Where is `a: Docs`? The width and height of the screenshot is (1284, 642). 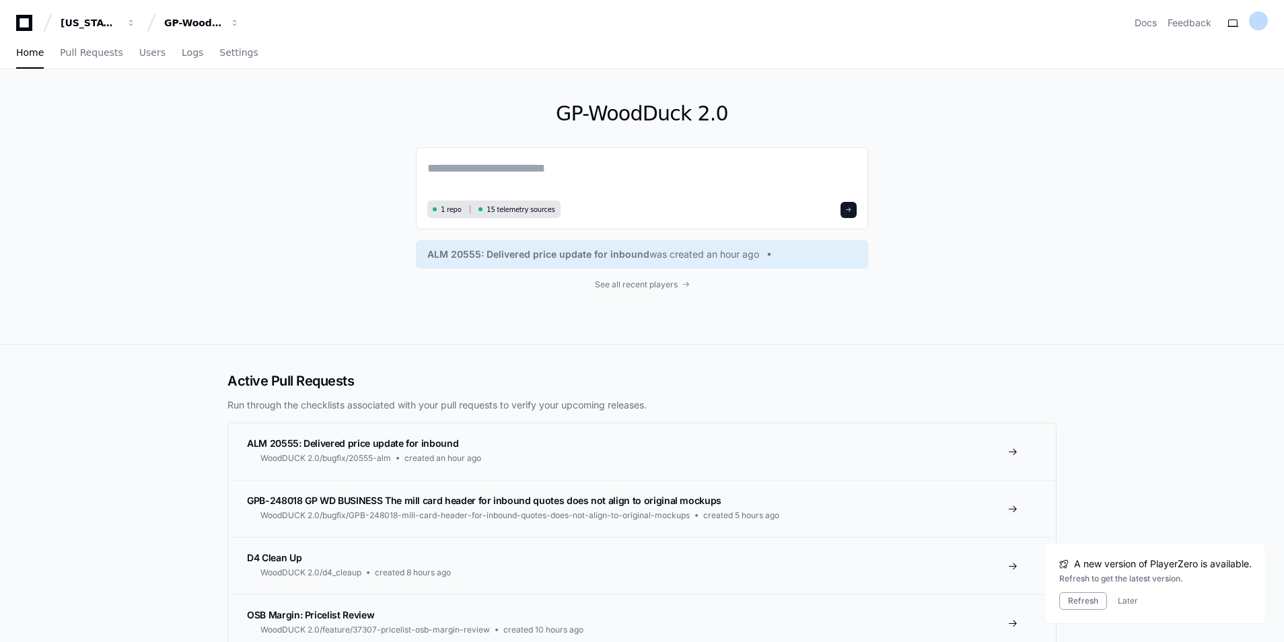
a: Docs is located at coordinates (1145, 23).